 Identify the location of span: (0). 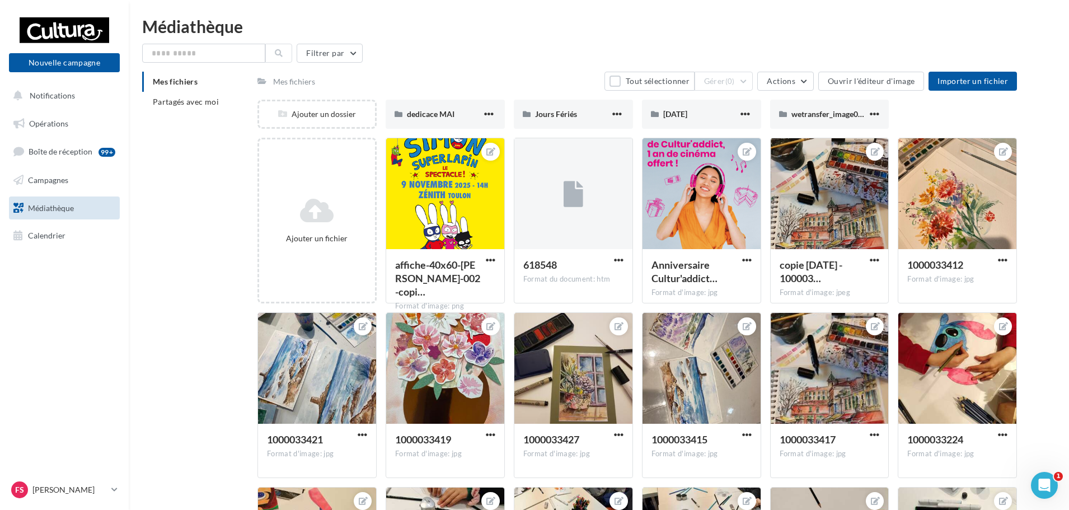
(730, 81).